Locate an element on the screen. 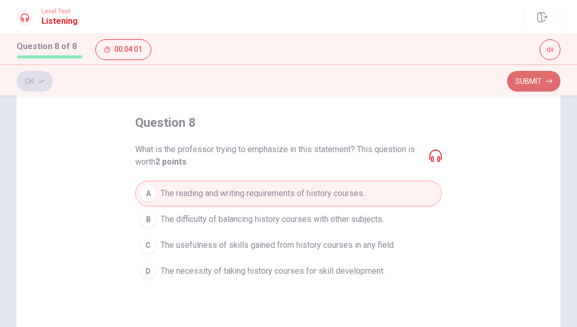 Image resolution: width=577 pixels, height=327 pixels. span: Level Test is located at coordinates (60, 11).